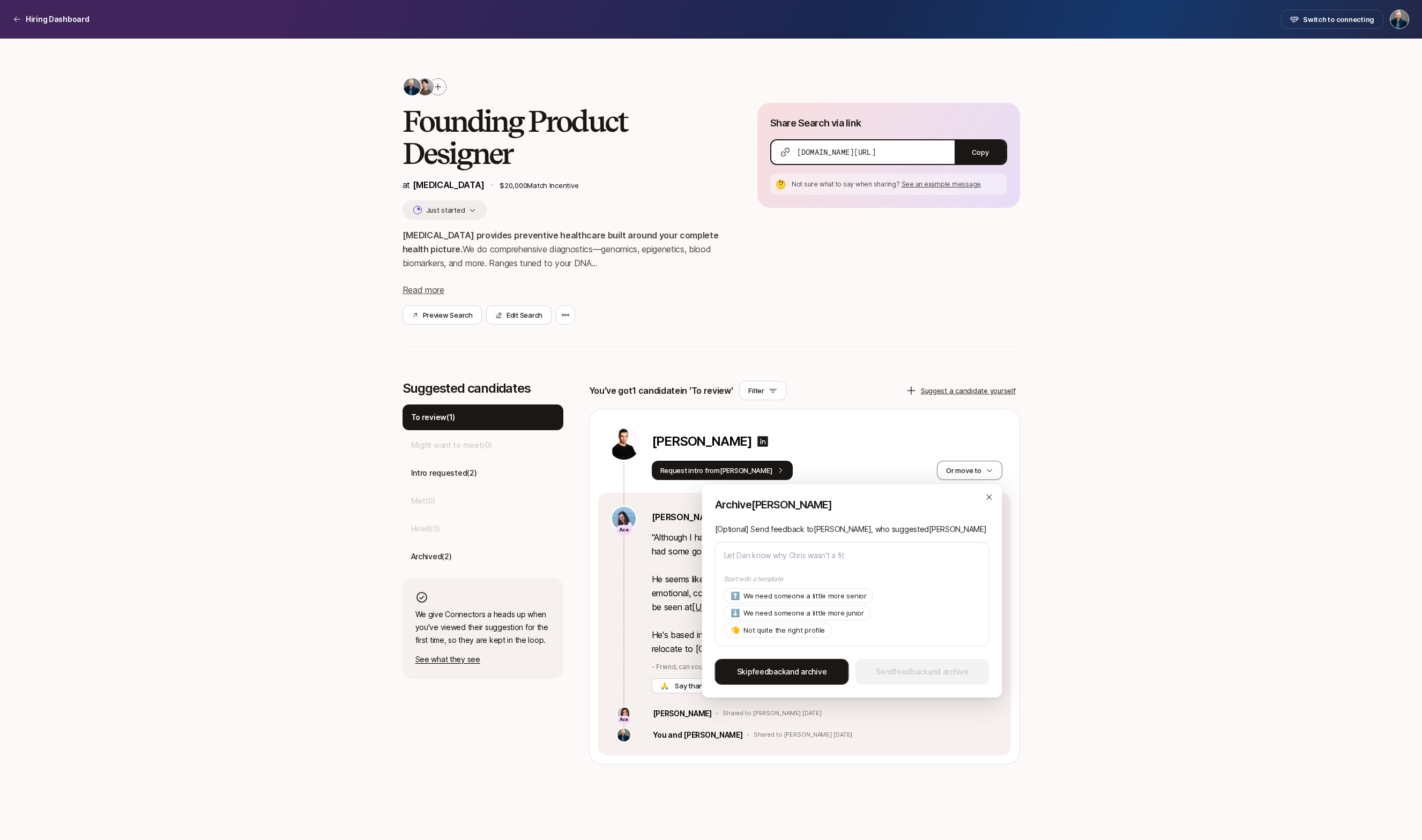 The width and height of the screenshot is (1422, 840). Describe the element at coordinates (941, 184) in the screenshot. I see `span: See an example message` at that location.